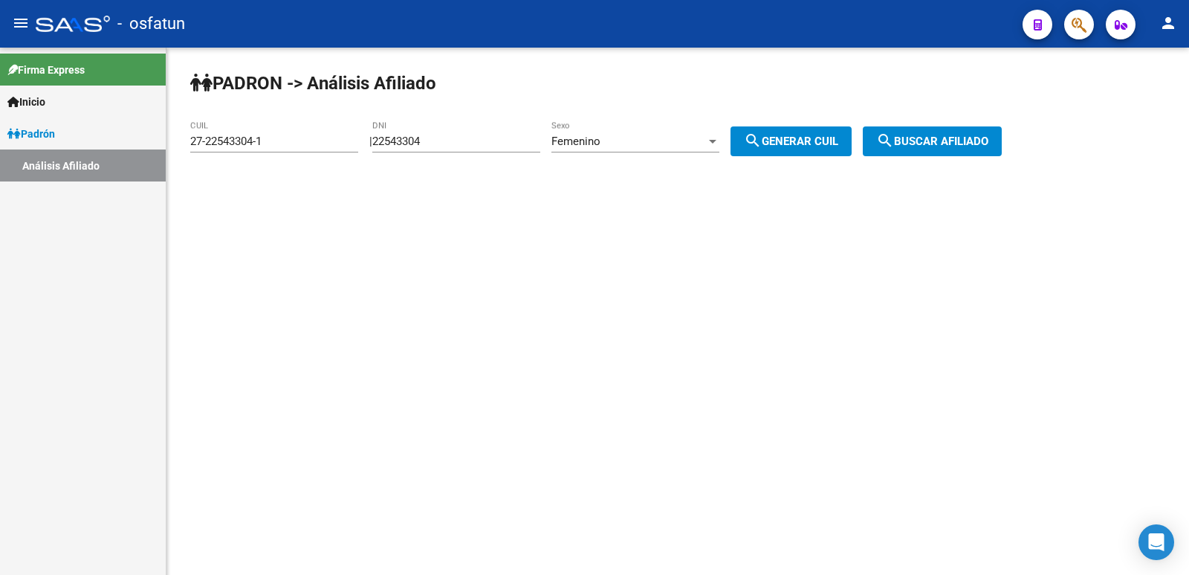 Image resolution: width=1189 pixels, height=575 pixels. I want to click on button: Generar CUIL, so click(791, 141).